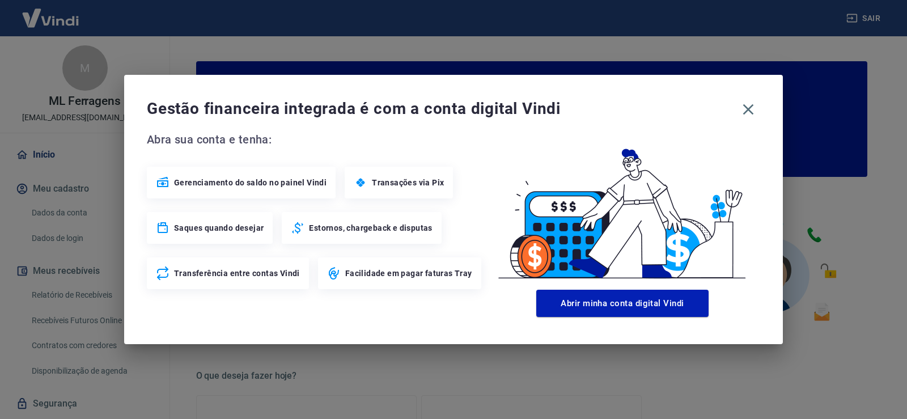 This screenshot has height=419, width=907. Describe the element at coordinates (370, 228) in the screenshot. I see `span: Estornos, chargeback e disputas` at that location.